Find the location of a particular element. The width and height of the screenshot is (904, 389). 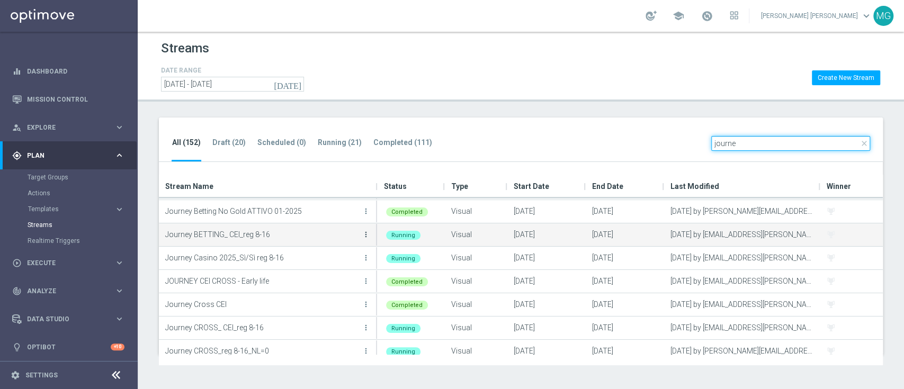

div: Explore is located at coordinates (63, 128).